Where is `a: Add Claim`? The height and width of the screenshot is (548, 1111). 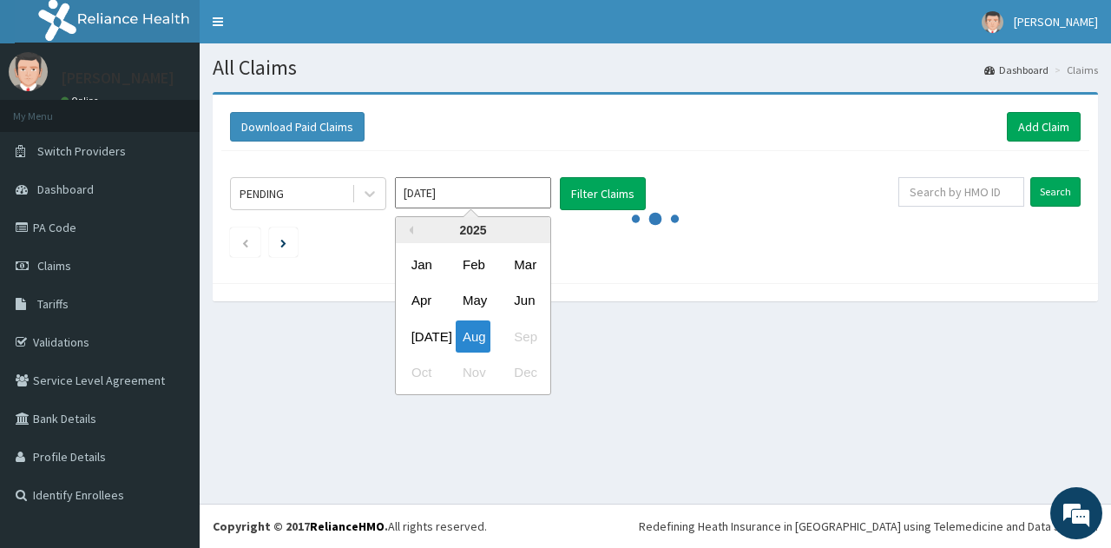
a: Add Claim is located at coordinates (1043, 127).